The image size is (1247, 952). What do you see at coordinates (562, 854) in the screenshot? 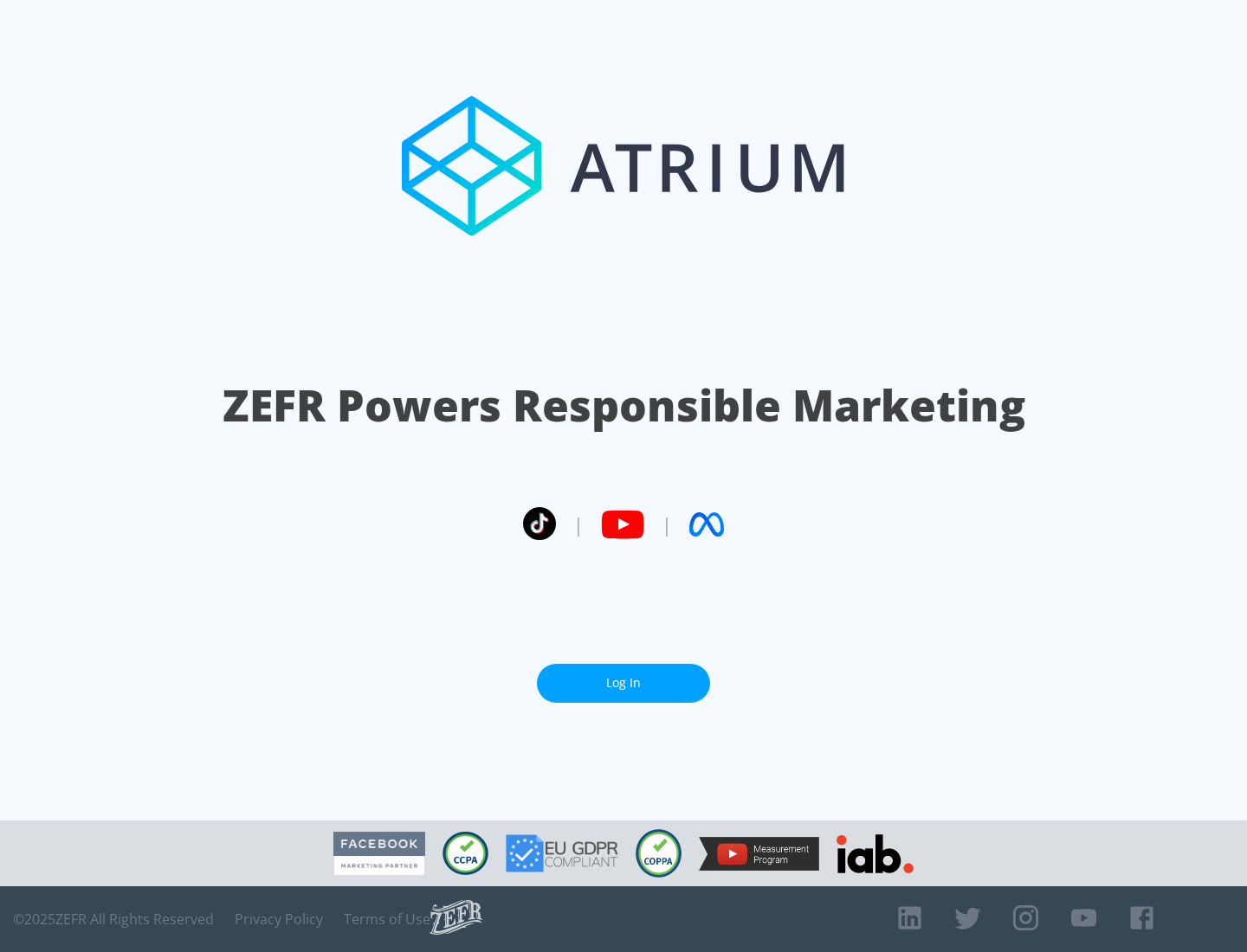
I see `img: GDPR Compliant` at bounding box center [562, 854].